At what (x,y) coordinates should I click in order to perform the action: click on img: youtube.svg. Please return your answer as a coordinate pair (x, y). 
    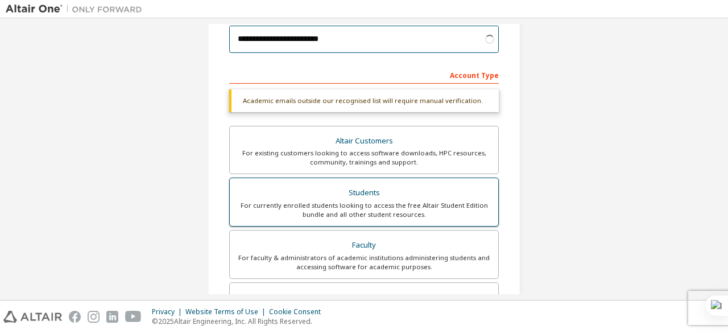
    Looking at the image, I should click on (133, 316).